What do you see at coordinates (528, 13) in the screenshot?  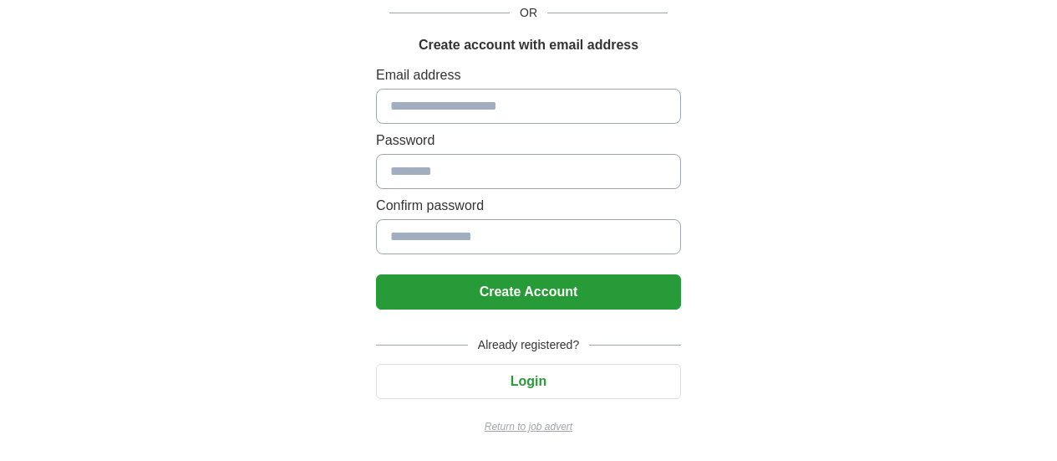 I see `span: OR` at bounding box center [528, 13].